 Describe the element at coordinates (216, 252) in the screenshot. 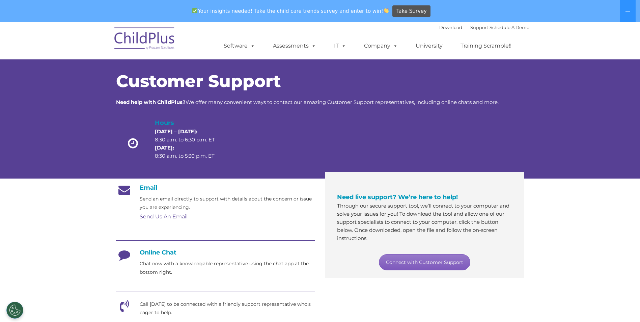

I see `h4: Online Chat` at that location.